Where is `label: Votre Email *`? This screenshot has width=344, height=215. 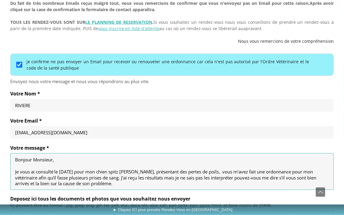
label: Votre Email * is located at coordinates (172, 121).